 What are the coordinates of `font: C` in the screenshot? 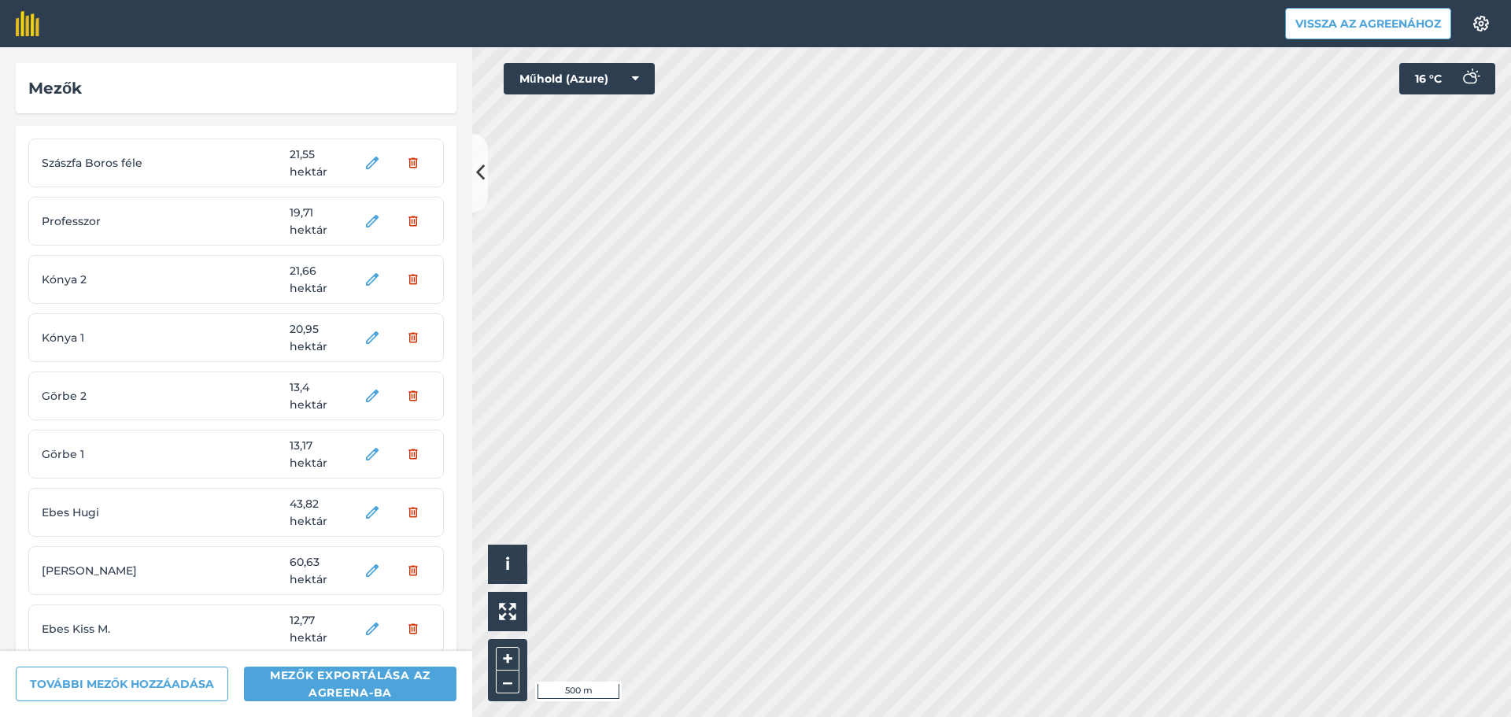 It's located at (1438, 79).